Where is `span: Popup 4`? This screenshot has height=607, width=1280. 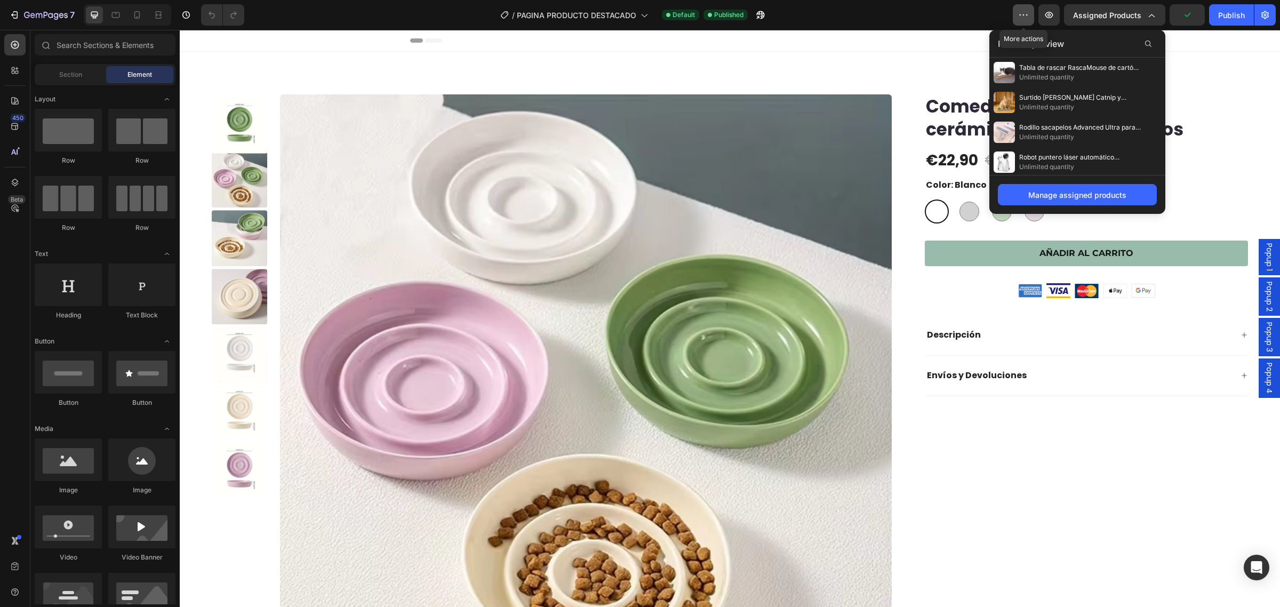 span: Popup 4 is located at coordinates (1090, 348).